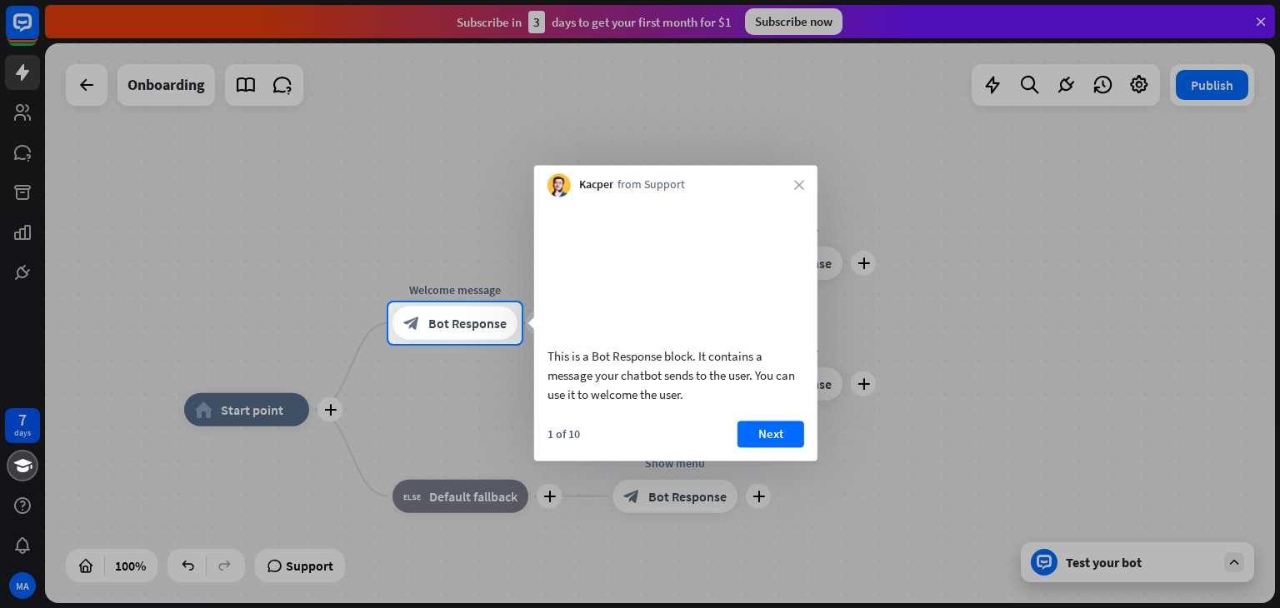  What do you see at coordinates (563, 434) in the screenshot?
I see `div: 1 of 10` at bounding box center [563, 434].